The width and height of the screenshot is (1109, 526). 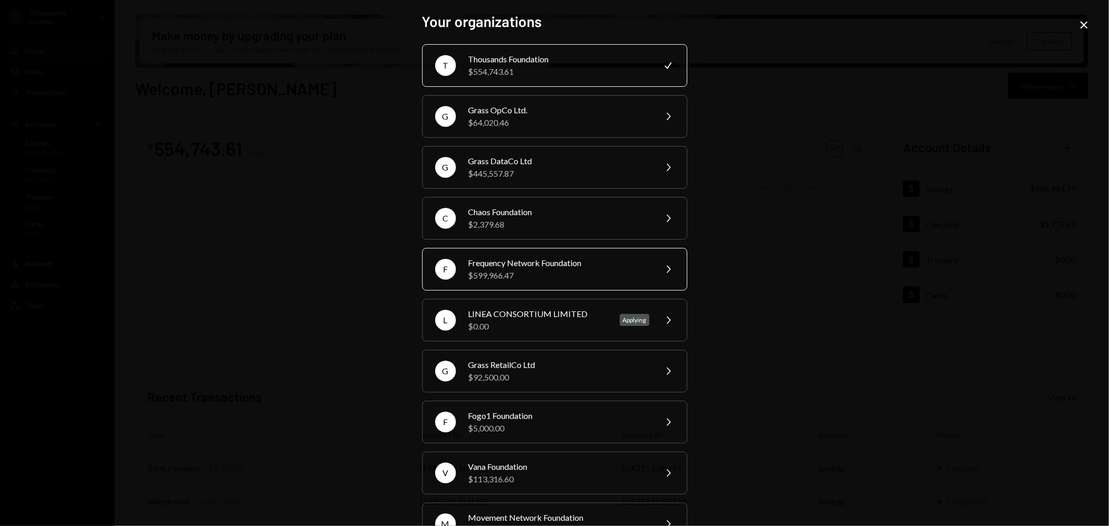 What do you see at coordinates (555, 66) in the screenshot?
I see `button: TThousands Foundation$554,743.61` at bounding box center [555, 66].